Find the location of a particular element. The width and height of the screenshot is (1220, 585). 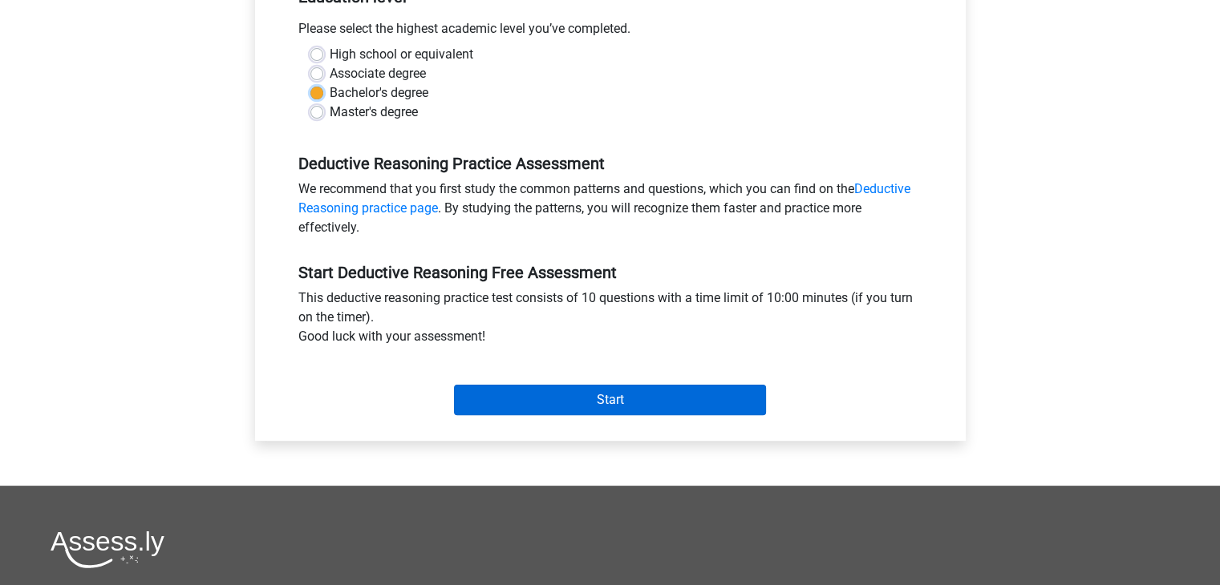

label: Bachelor's degree is located at coordinates (378, 93).